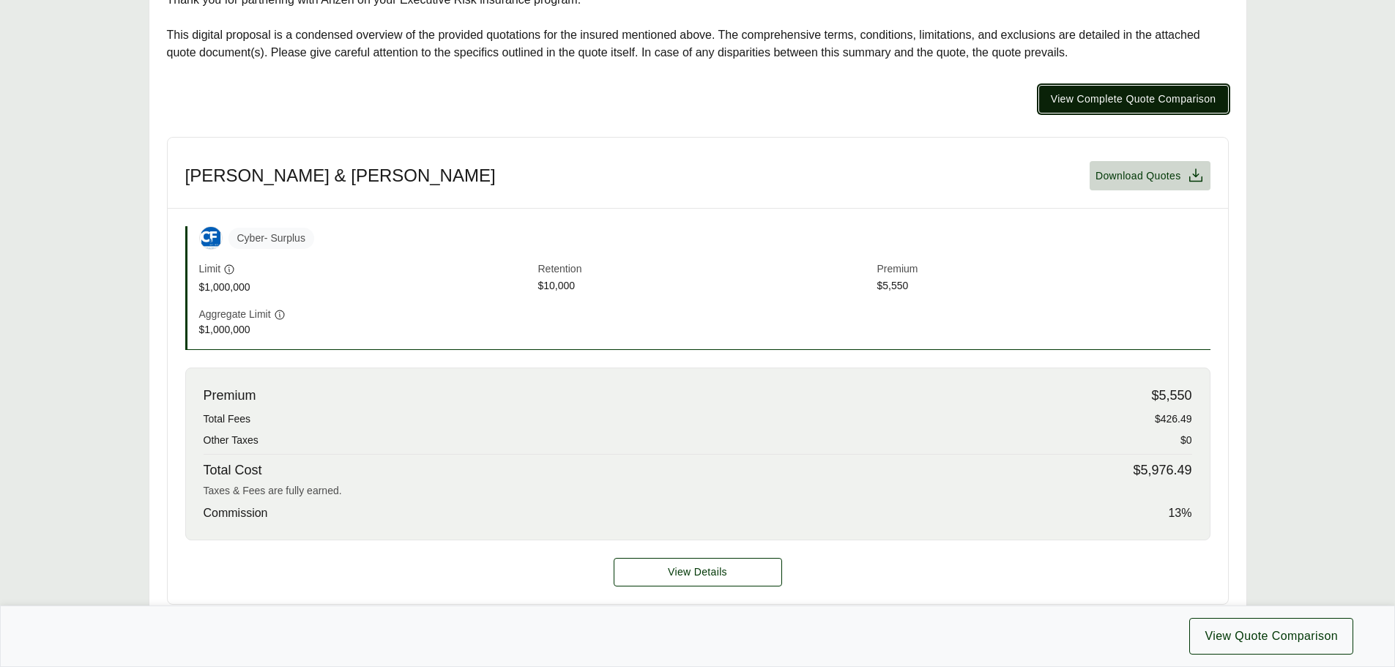 This screenshot has height=667, width=1395. Describe the element at coordinates (1271, 636) in the screenshot. I see `span: View Quote Comparison` at that location.